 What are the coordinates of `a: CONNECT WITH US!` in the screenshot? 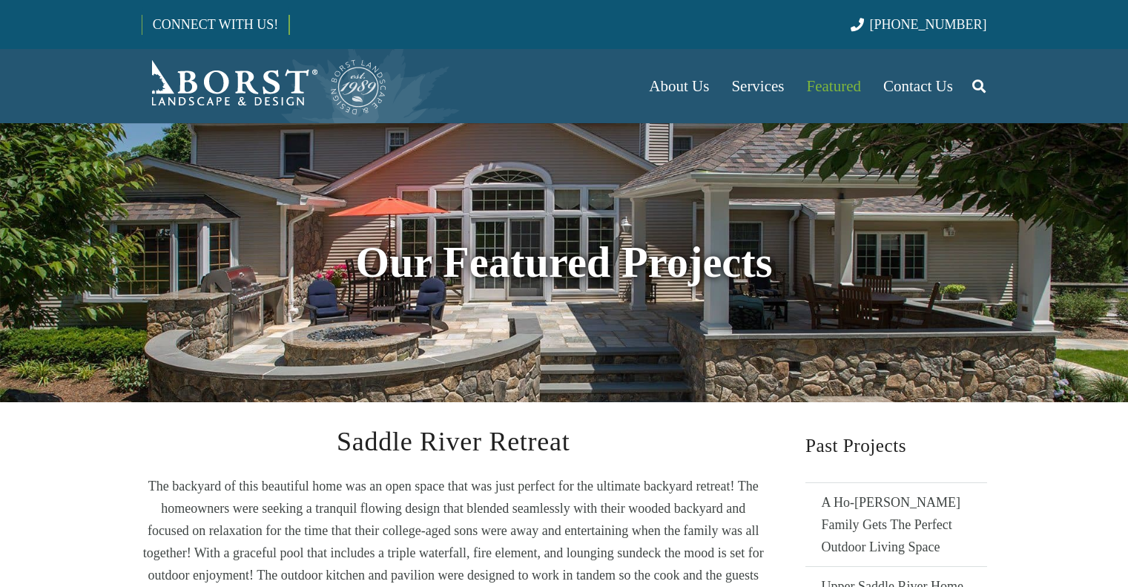 It's located at (215, 24).